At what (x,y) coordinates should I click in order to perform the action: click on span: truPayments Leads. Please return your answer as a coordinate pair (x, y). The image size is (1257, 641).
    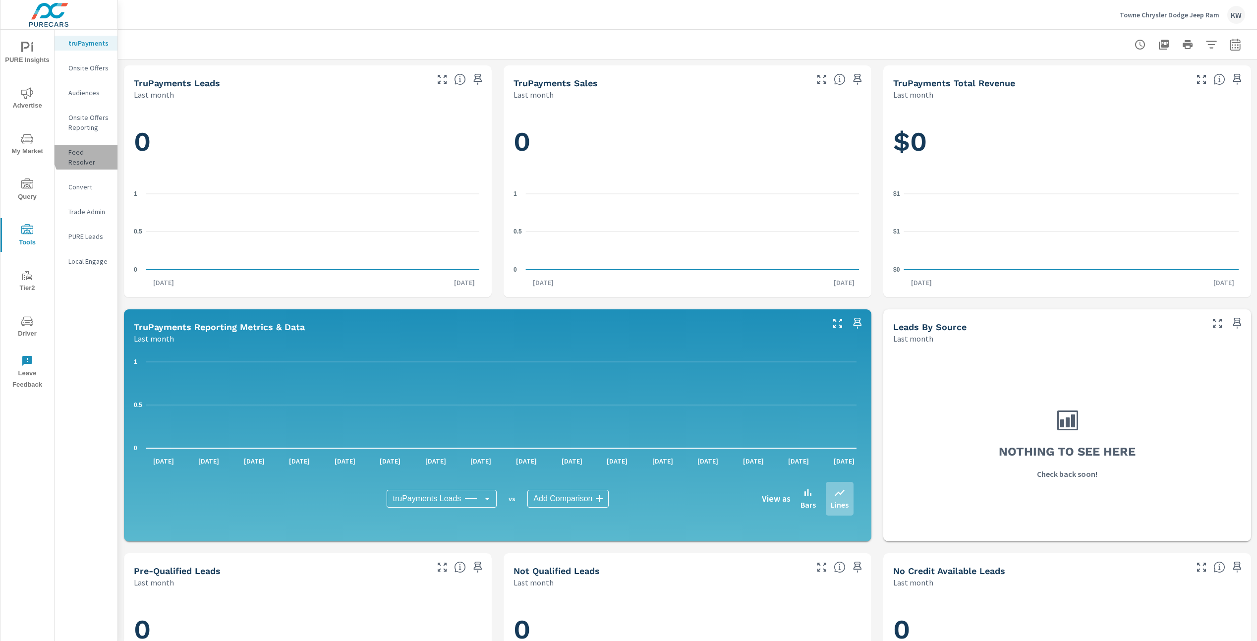
    Looking at the image, I should click on (427, 499).